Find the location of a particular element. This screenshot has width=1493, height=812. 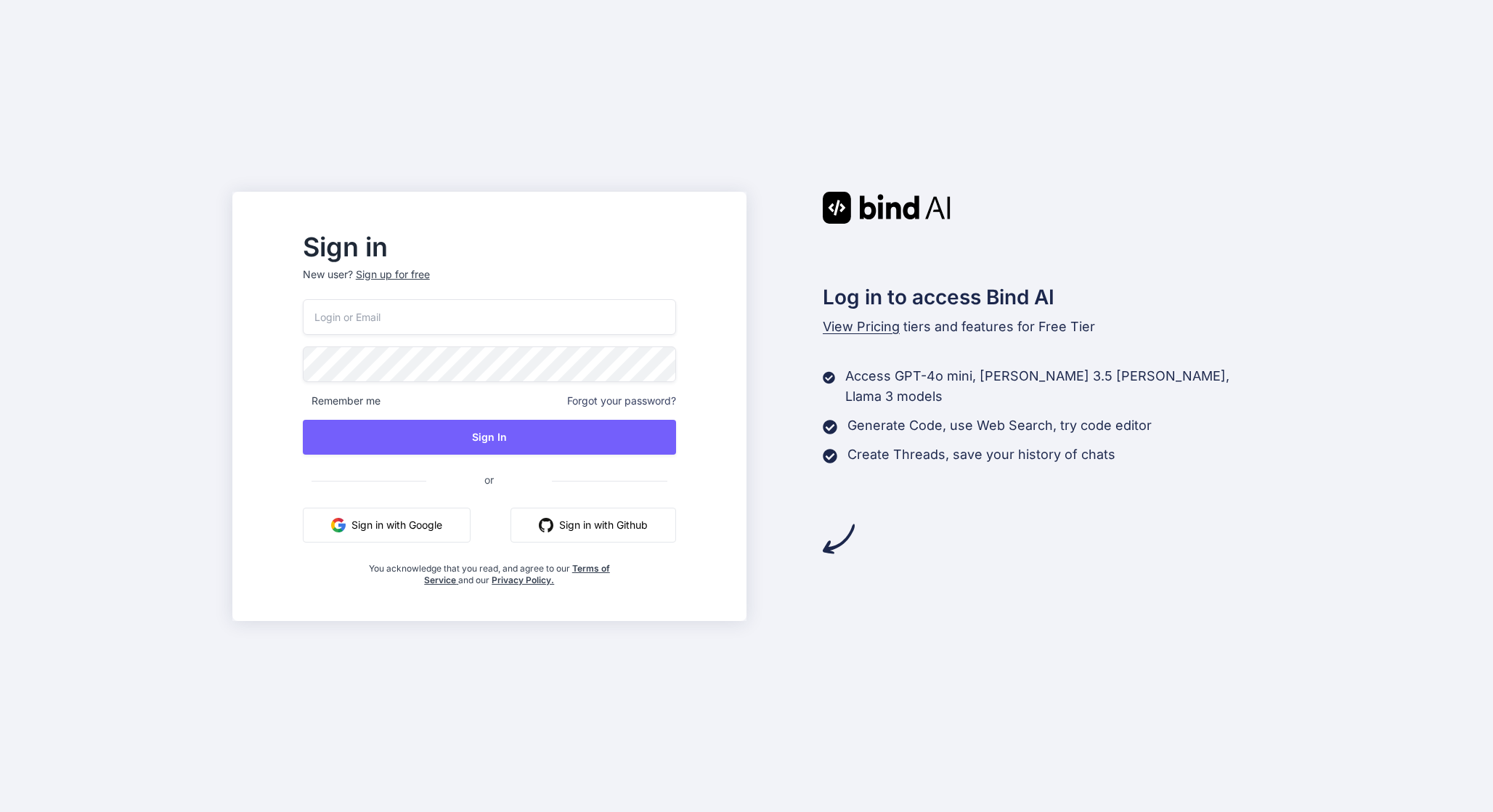

div: Sign up for free is located at coordinates (393, 274).